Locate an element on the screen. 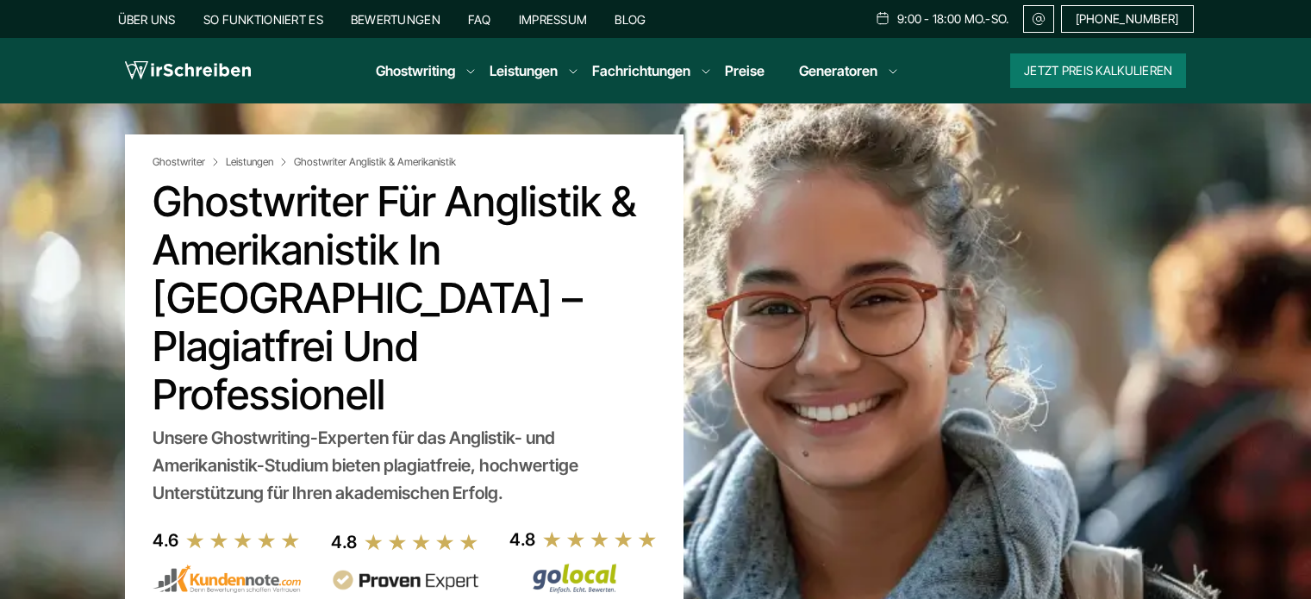  a: Bewertungen is located at coordinates (396, 19).